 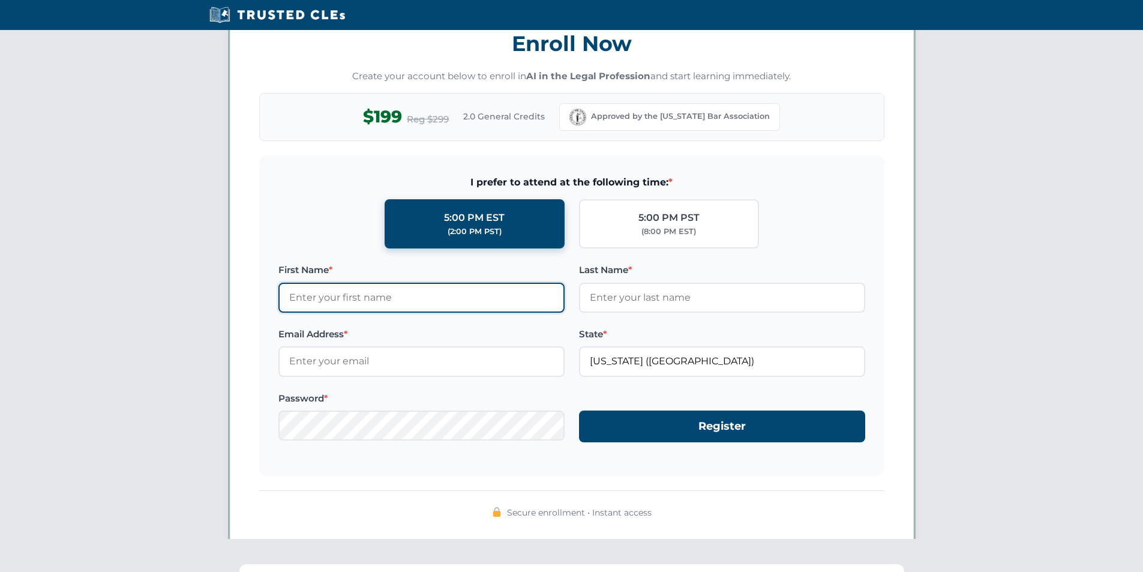 I want to click on input: Enter your email, so click(x=421, y=361).